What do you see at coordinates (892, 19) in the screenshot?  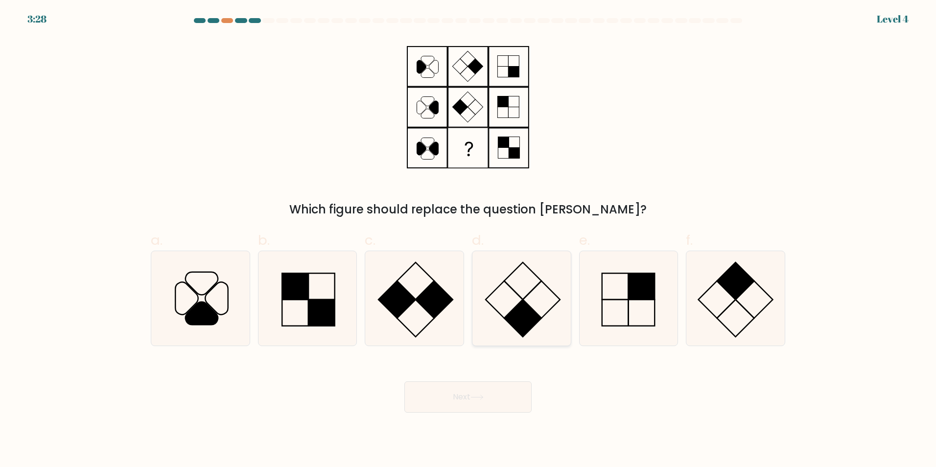 I see `div: Level 4` at bounding box center [892, 19].